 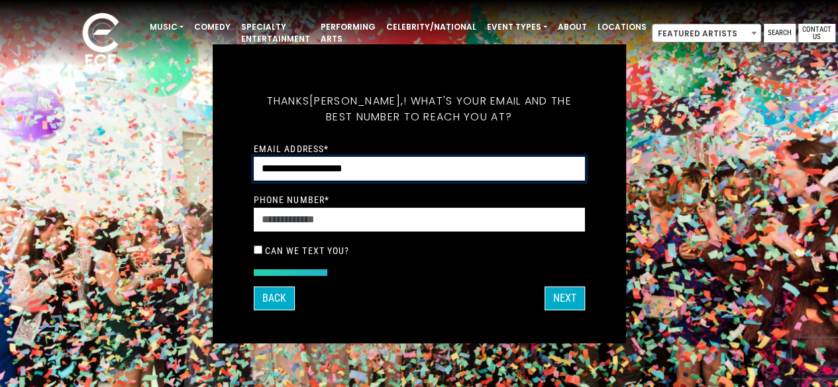 What do you see at coordinates (307, 251) in the screenshot?
I see `label: Can we text you?` at bounding box center [307, 251].